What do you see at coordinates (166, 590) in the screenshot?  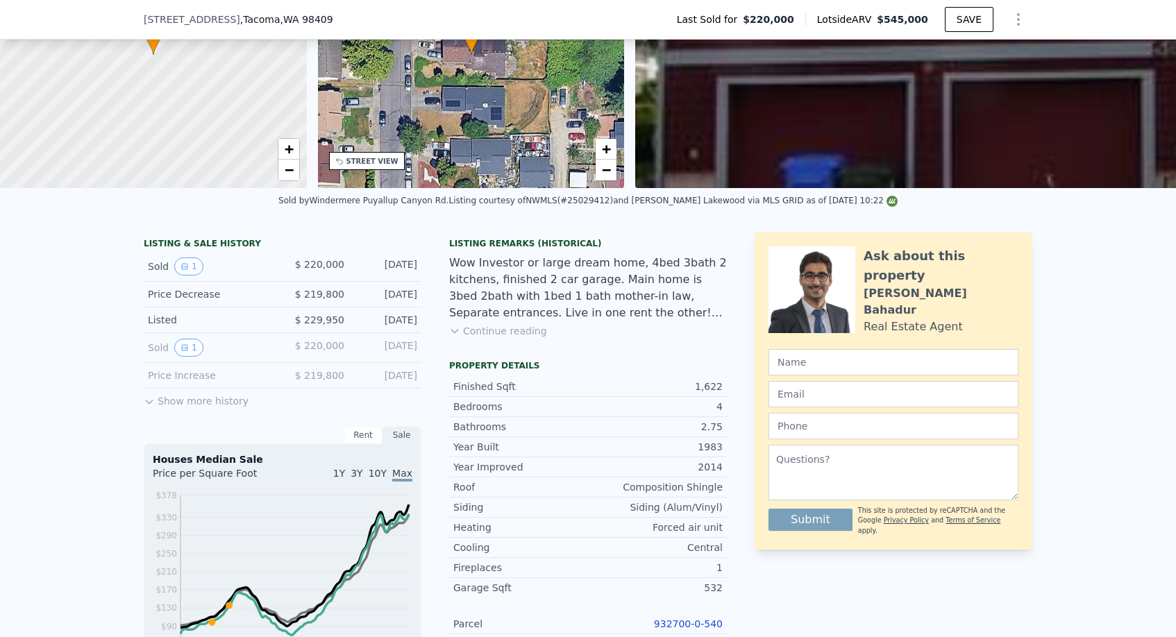 I see `tspan: $170` at bounding box center [166, 590].